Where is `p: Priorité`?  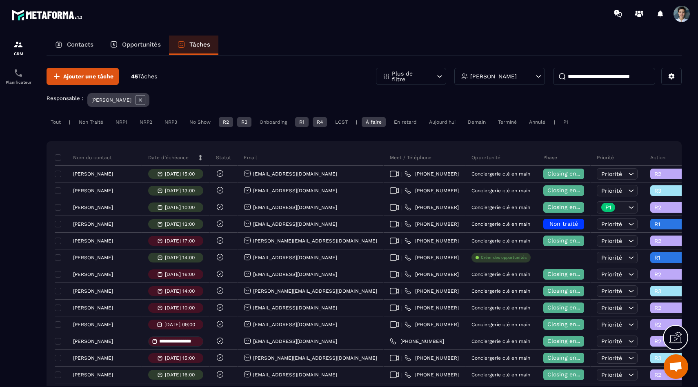
p: Priorité is located at coordinates (606, 158).